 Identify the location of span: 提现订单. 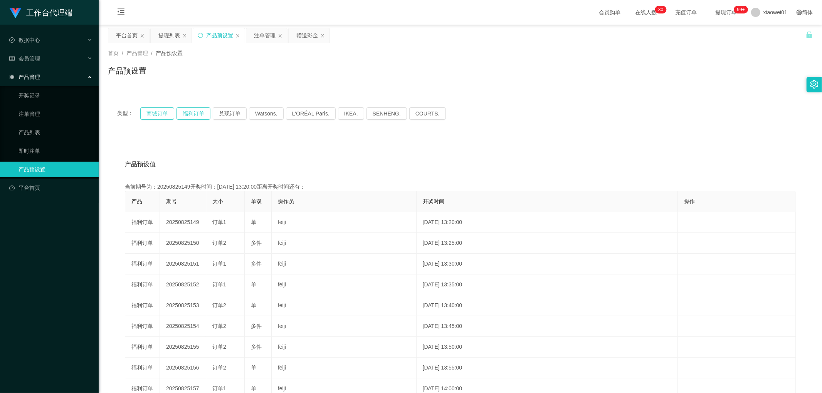
(726, 12).